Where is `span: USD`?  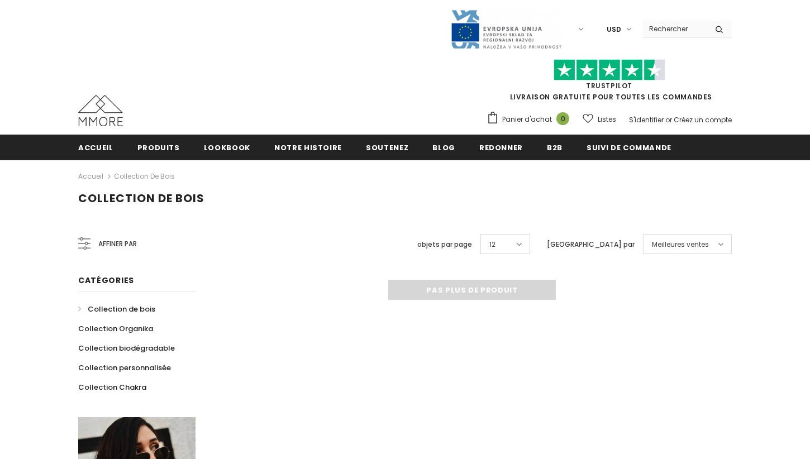
span: USD is located at coordinates (614, 30).